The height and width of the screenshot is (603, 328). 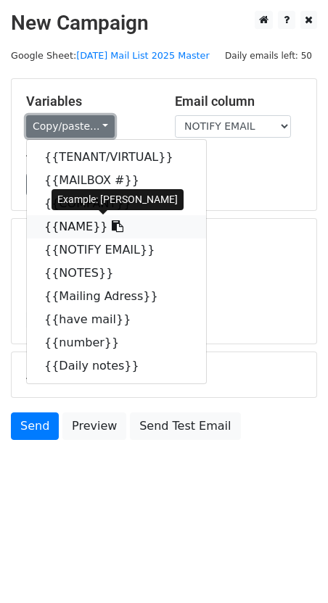 I want to click on a: {{Mailing Adress}}, so click(x=116, y=297).